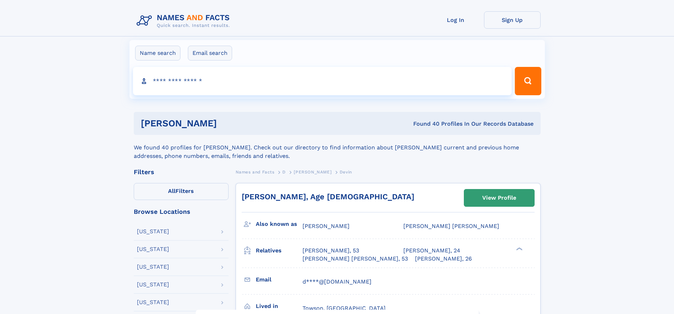 Image resolution: width=674 pixels, height=314 pixels. I want to click on a: Names and Facts, so click(255, 172).